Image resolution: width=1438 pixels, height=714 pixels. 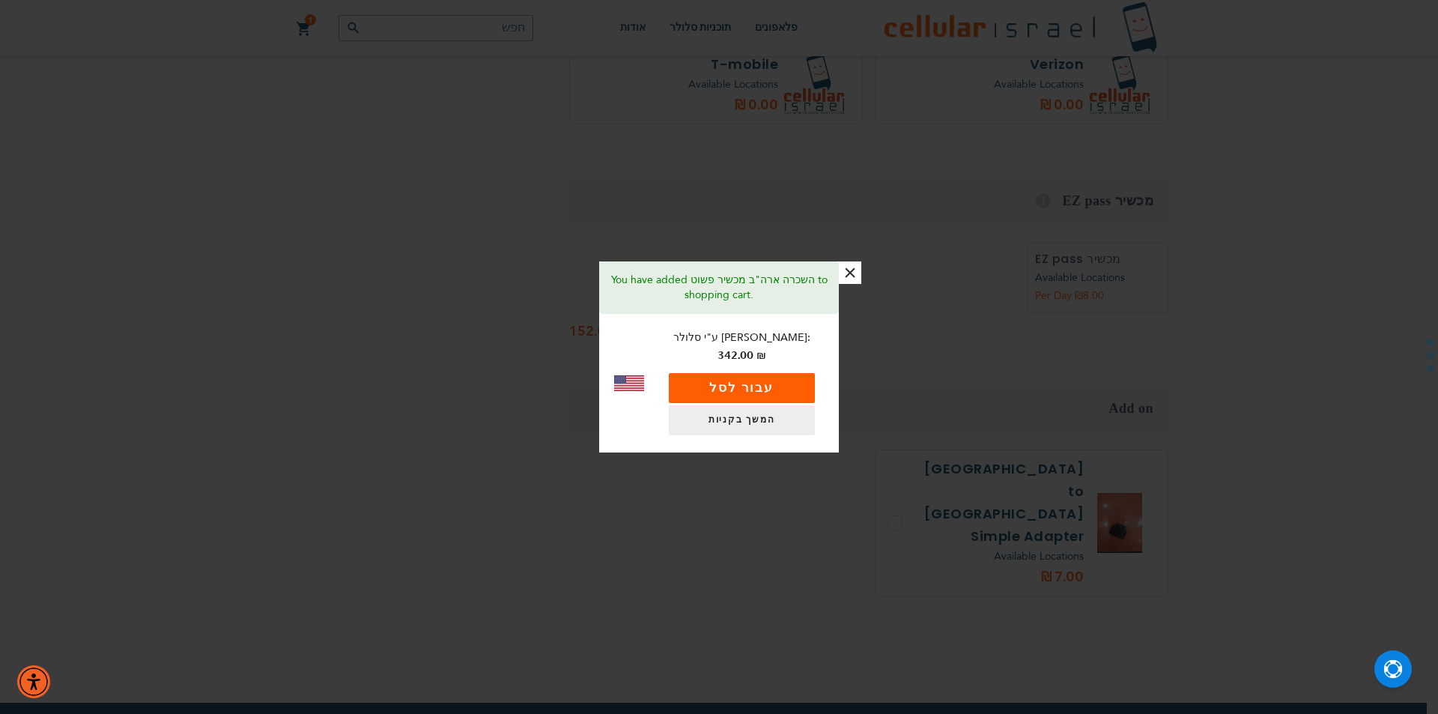 I want to click on p: You have added השכרה ארה"ב מכשיר פשוט to shopping cart., so click(x=719, y=288).